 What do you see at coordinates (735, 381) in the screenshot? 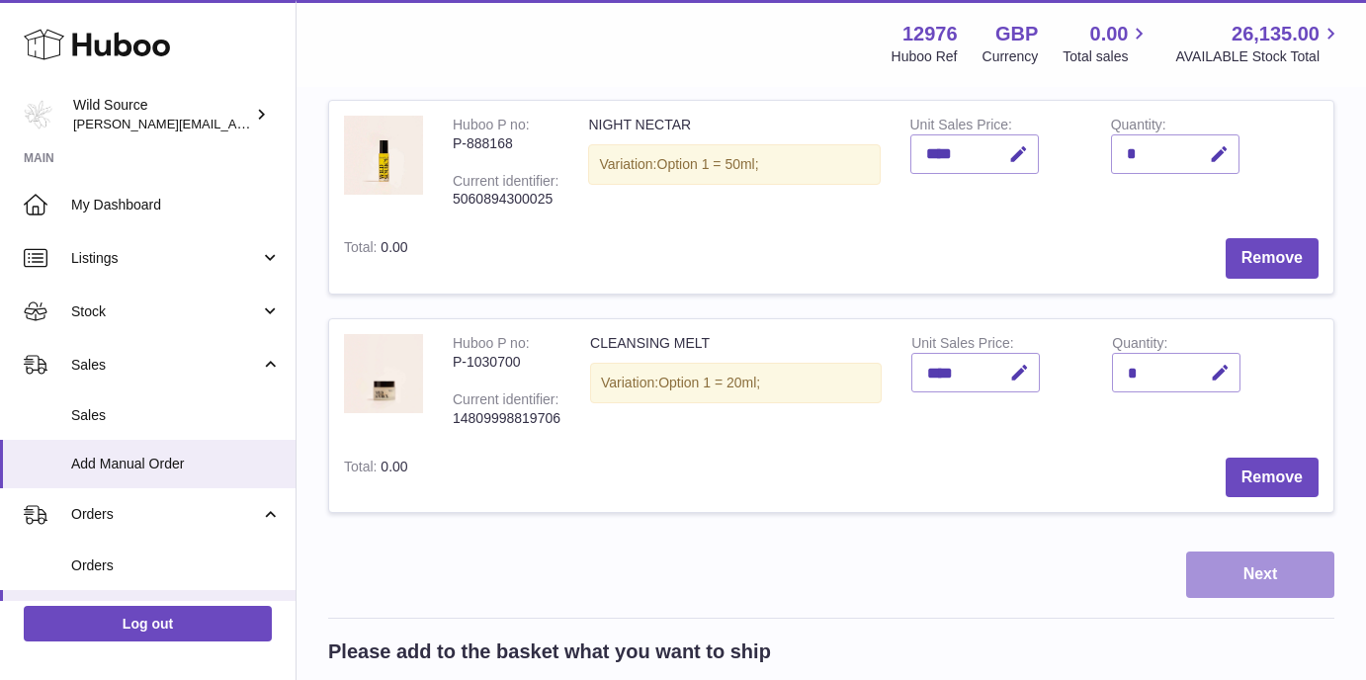
I see `td: CLEANSING MELT` at bounding box center [735, 381].